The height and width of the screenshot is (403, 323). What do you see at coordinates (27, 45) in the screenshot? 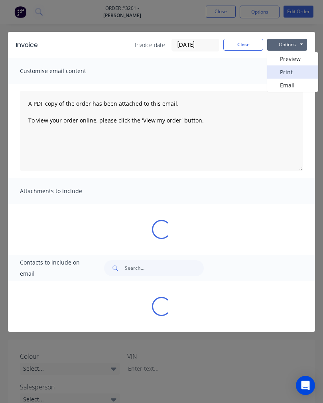
I see `div: Invoice` at bounding box center [27, 45].